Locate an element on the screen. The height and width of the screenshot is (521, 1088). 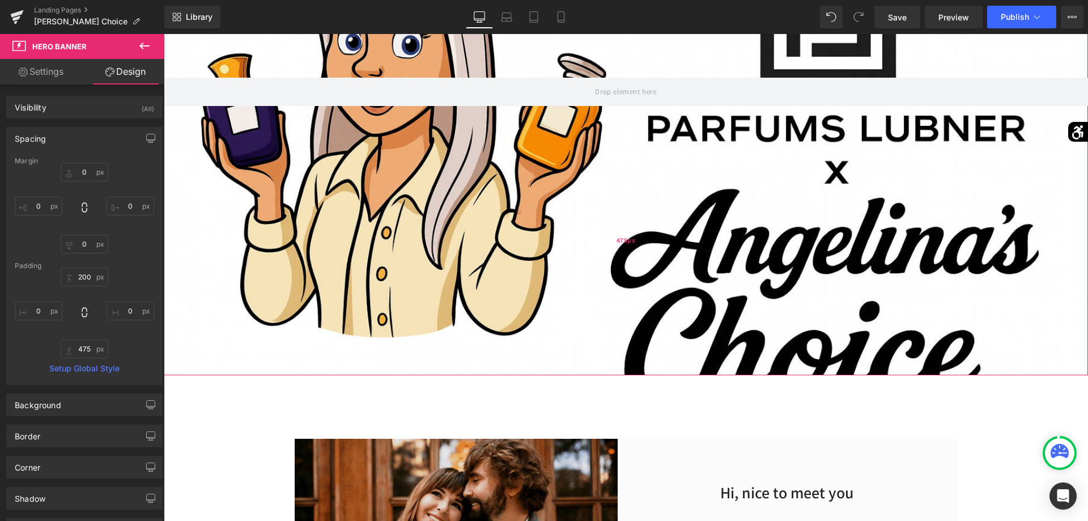
span: Preview is located at coordinates (954, 17).